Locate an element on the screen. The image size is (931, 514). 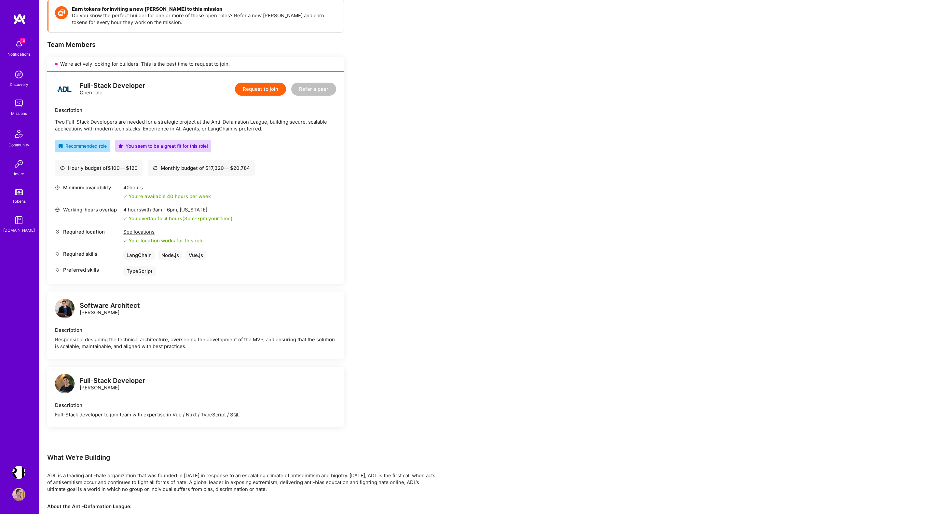
div: Monthly budget of $ 17,320 — $ 20,784 is located at coordinates (201, 168).